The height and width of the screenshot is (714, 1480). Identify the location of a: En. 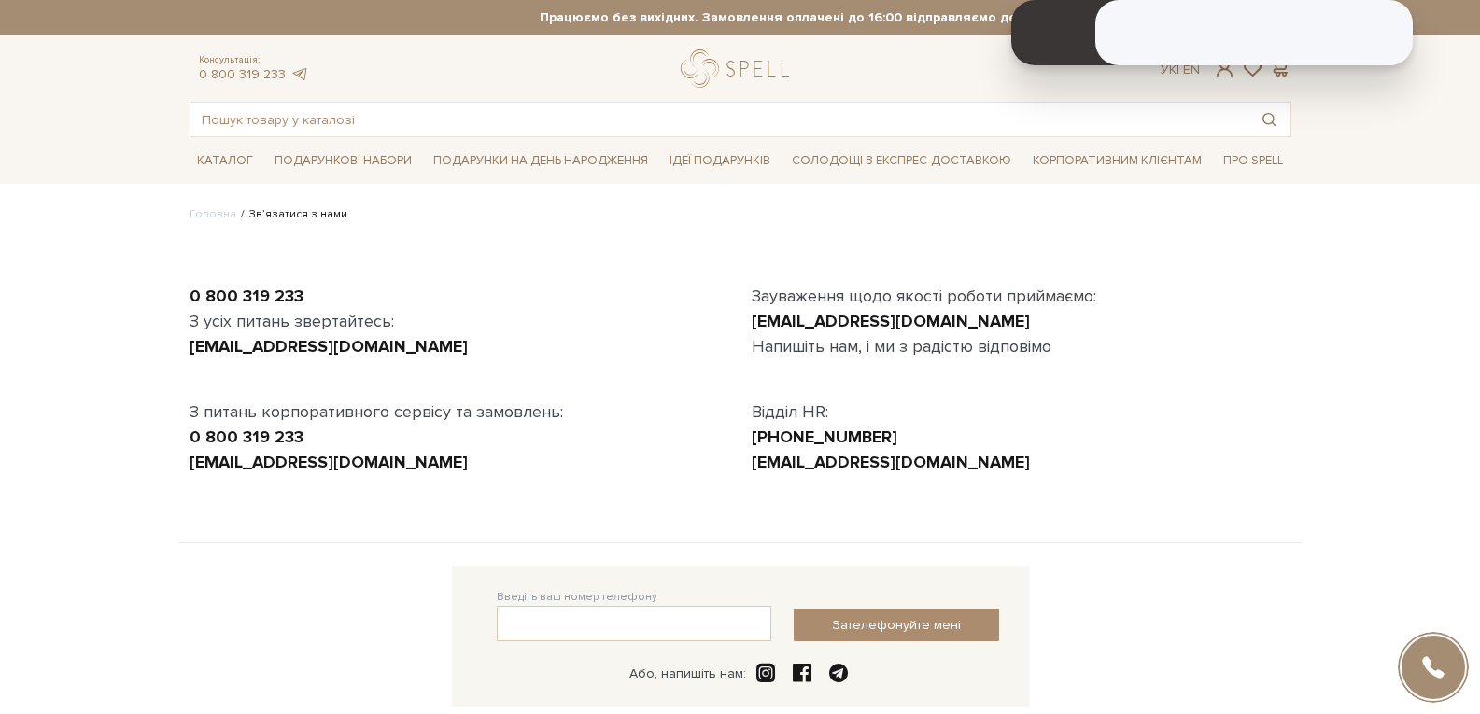
(1191, 69).